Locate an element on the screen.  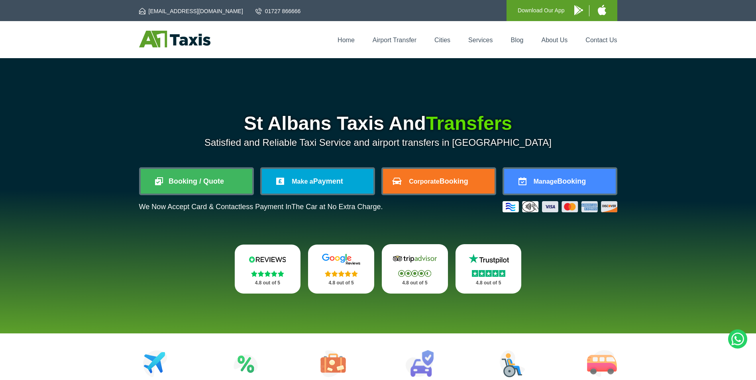
img: Credit And Debit Cards is located at coordinates (560, 207).